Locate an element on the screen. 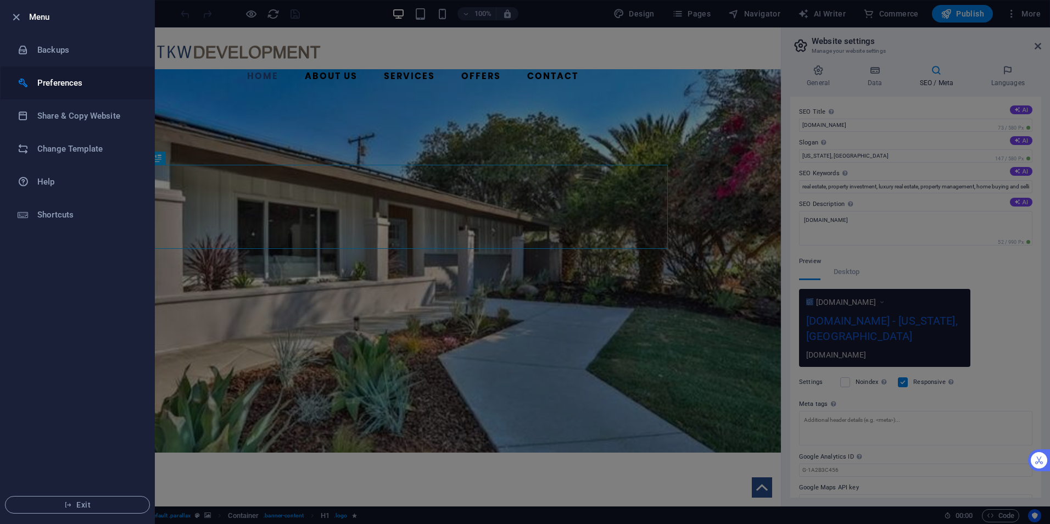  h6: Share & Copy Website is located at coordinates (88, 116).